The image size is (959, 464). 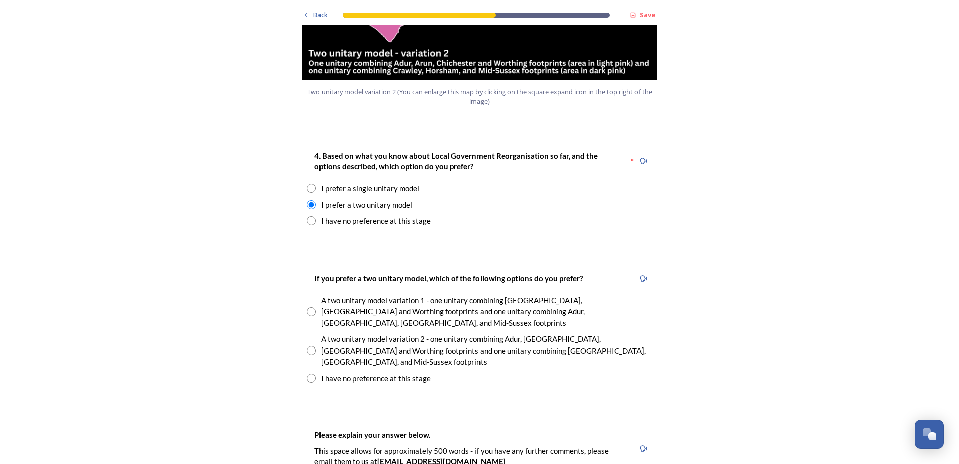 I want to click on strong: Please explain your answer below., so click(x=372, y=435).